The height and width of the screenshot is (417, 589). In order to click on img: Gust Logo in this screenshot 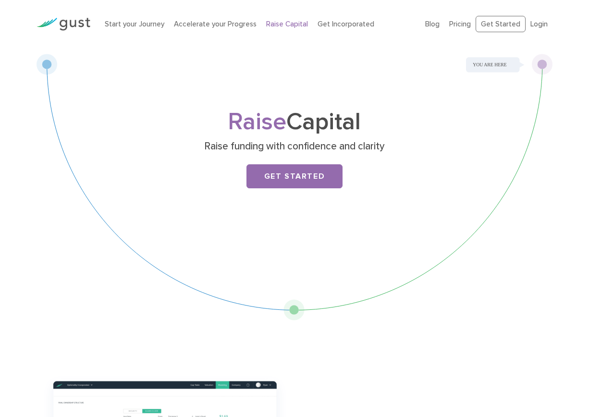, I will do `click(63, 24)`.